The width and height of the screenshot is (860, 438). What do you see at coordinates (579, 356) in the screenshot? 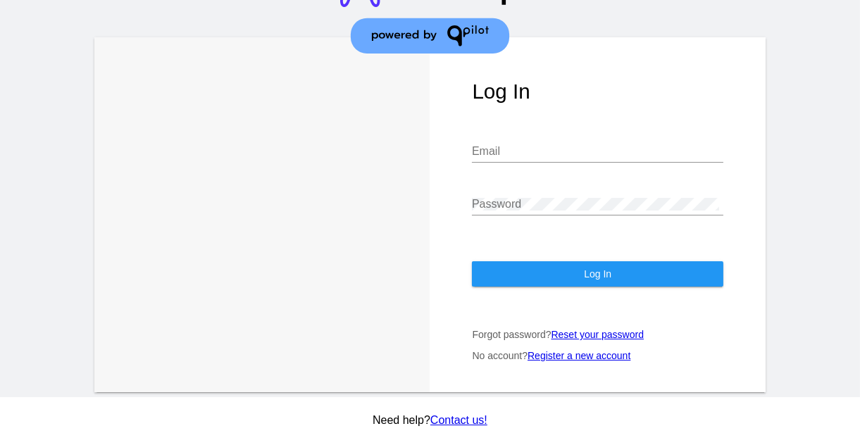
I see `a: Register a new account` at bounding box center [579, 356].